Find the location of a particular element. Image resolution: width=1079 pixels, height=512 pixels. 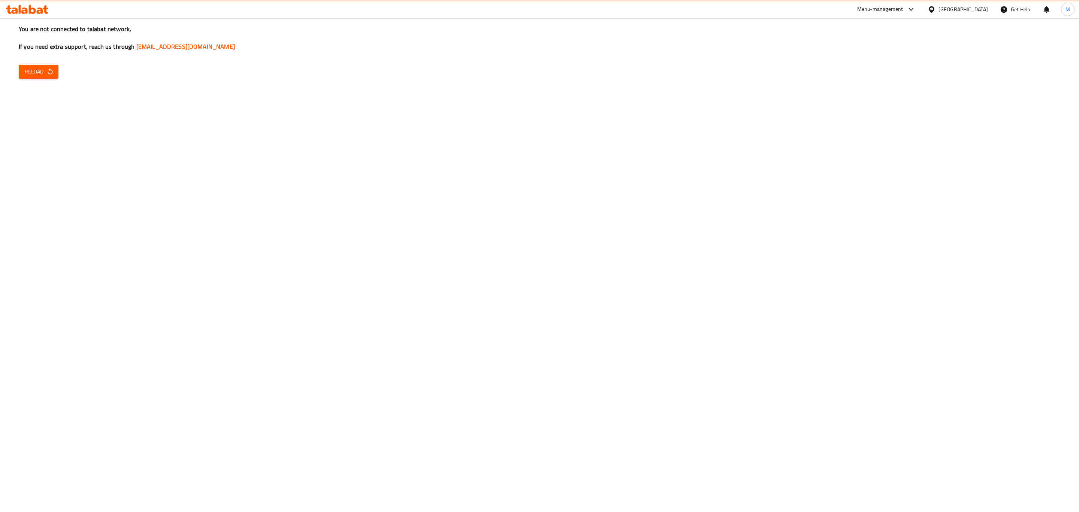

span: M is located at coordinates (1068, 9).